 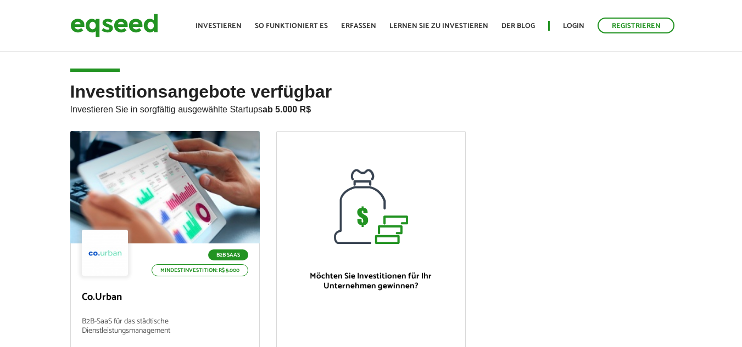 What do you see at coordinates (218, 26) in the screenshot?
I see `font: Investieren` at bounding box center [218, 26].